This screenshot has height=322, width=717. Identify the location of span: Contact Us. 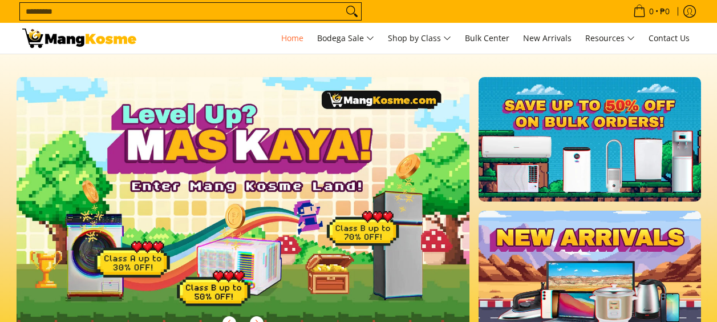
(669, 38).